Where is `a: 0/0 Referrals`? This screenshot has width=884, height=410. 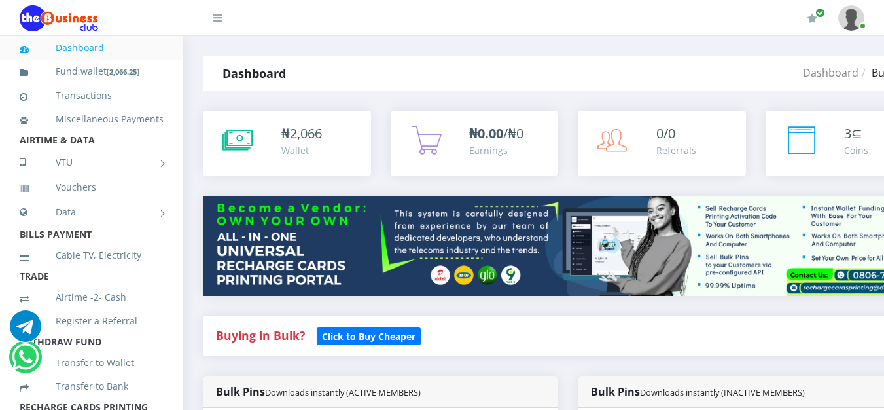 a: 0/0 Referrals is located at coordinates (661, 143).